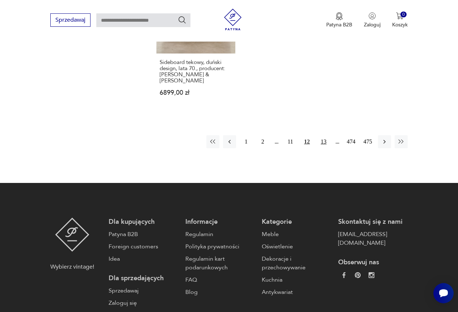 Image resolution: width=458 pixels, height=312 pixels. What do you see at coordinates (324, 142) in the screenshot?
I see `button: 13` at bounding box center [324, 142].